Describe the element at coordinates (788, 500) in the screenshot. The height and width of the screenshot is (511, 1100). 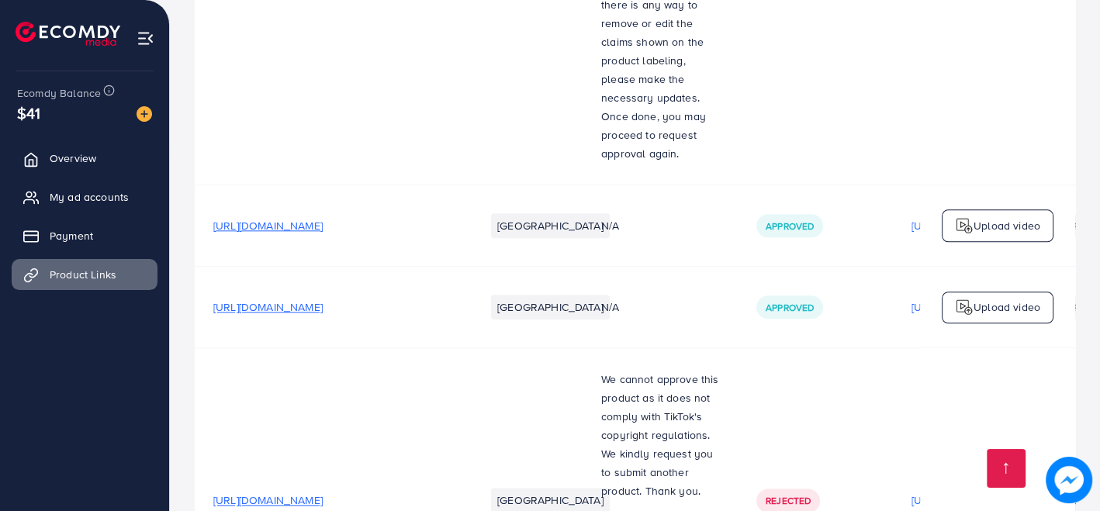
I see `span: Rejected` at that location.